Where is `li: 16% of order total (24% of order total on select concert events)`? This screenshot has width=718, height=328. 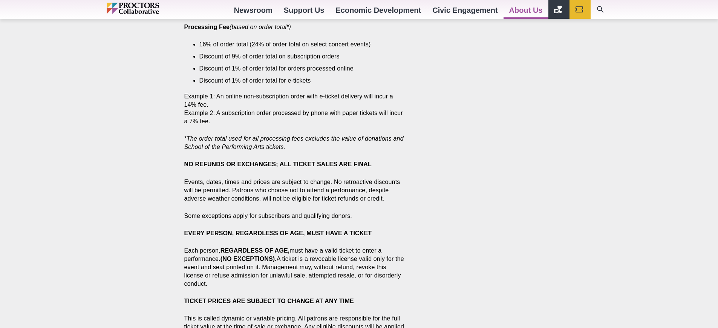
li: 16% of order total (24% of order total on select concert events) is located at coordinates (297, 44).